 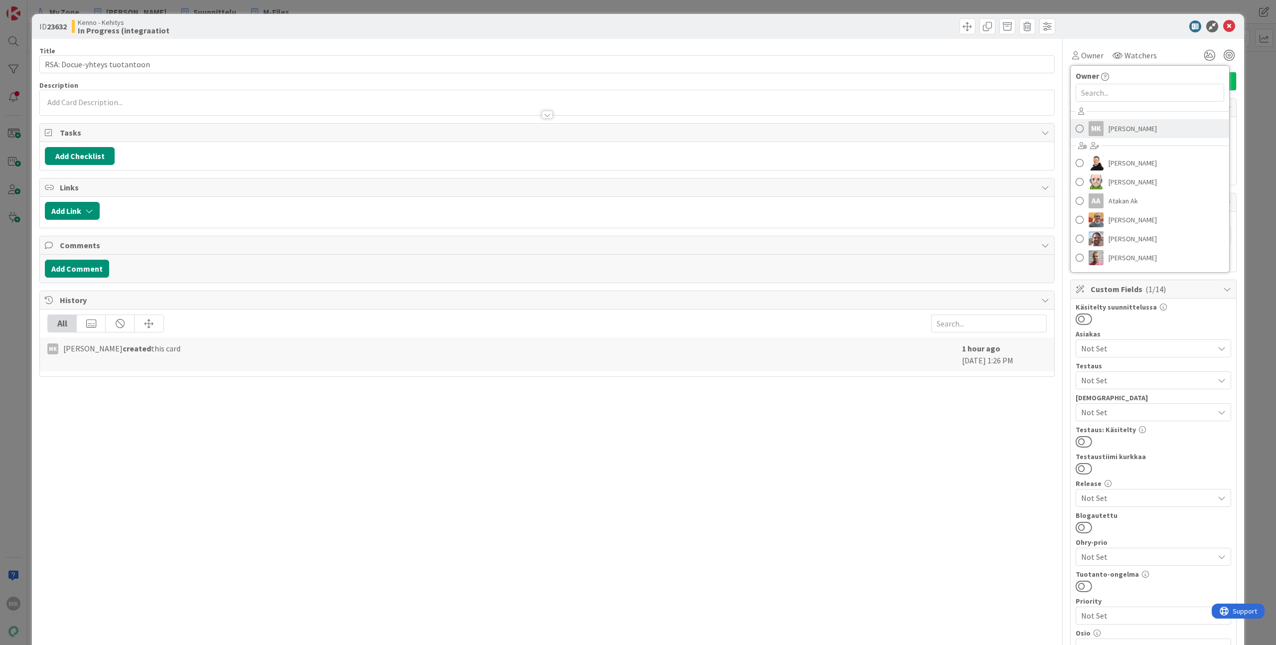 I want to click on div: Testaustiimi kurkkaa, so click(x=1153, y=456).